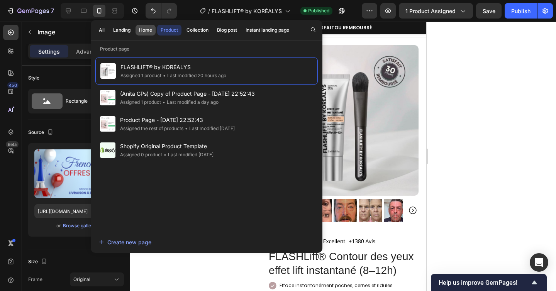 This screenshot has height=291, width=556. Describe the element at coordinates (79, 226) in the screenshot. I see `div: Browse gallery` at that location.